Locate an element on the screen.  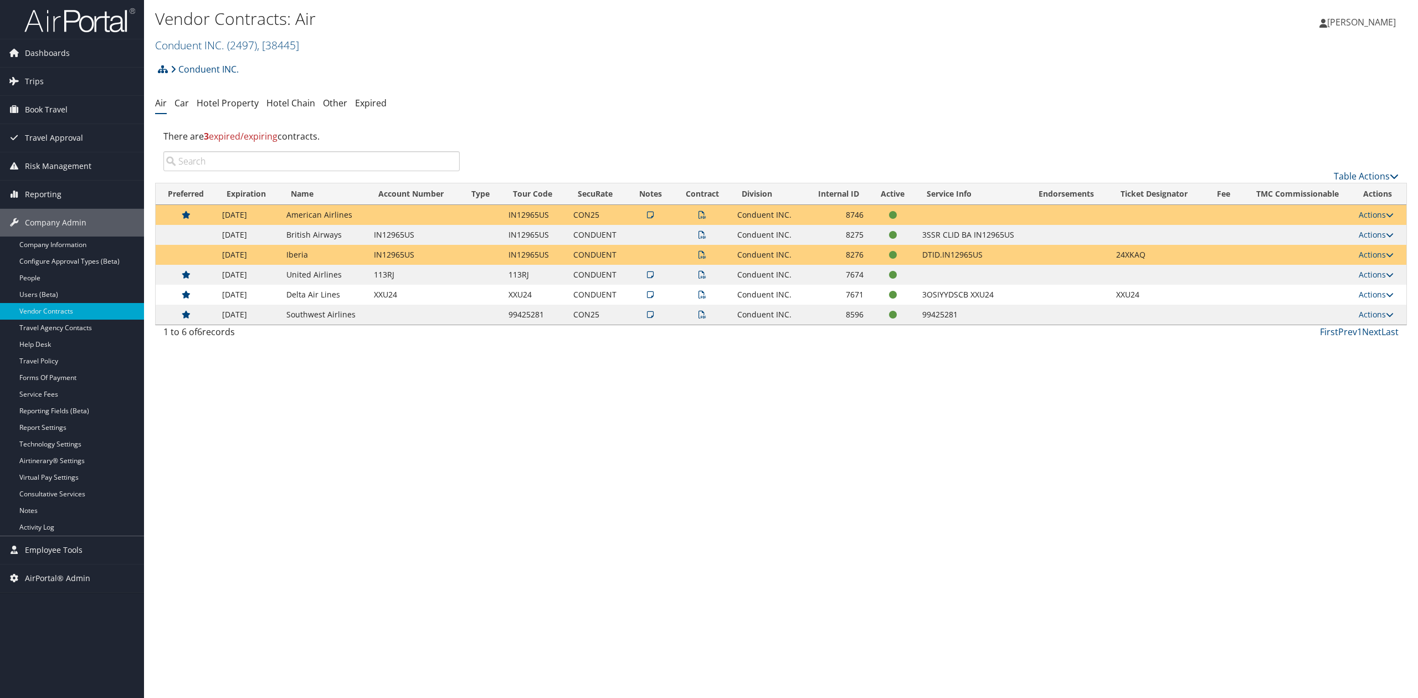
th: Ticket Designator: activate to sort column ascending is located at coordinates (1158, 194).